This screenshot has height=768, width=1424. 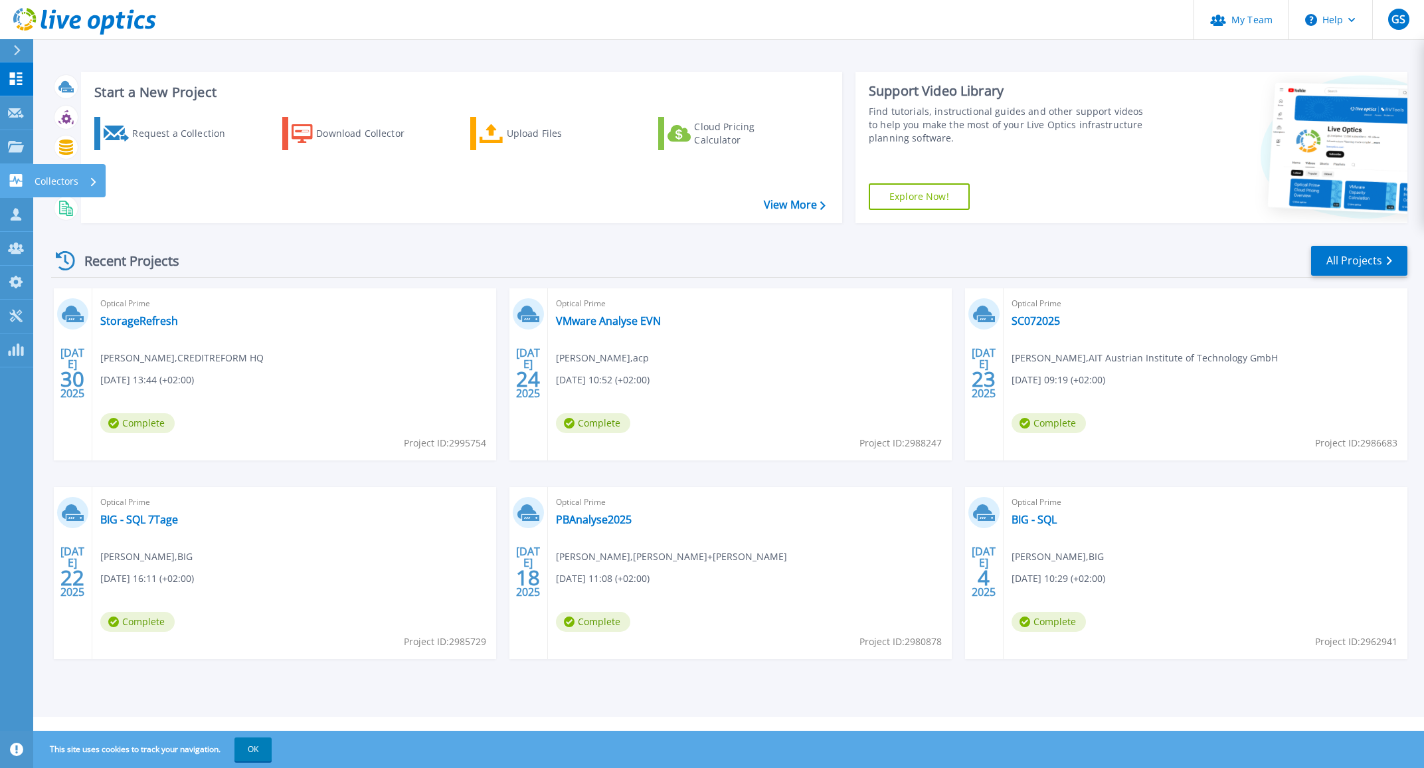 I want to click on div: Support Video Library, so click(x=1010, y=91).